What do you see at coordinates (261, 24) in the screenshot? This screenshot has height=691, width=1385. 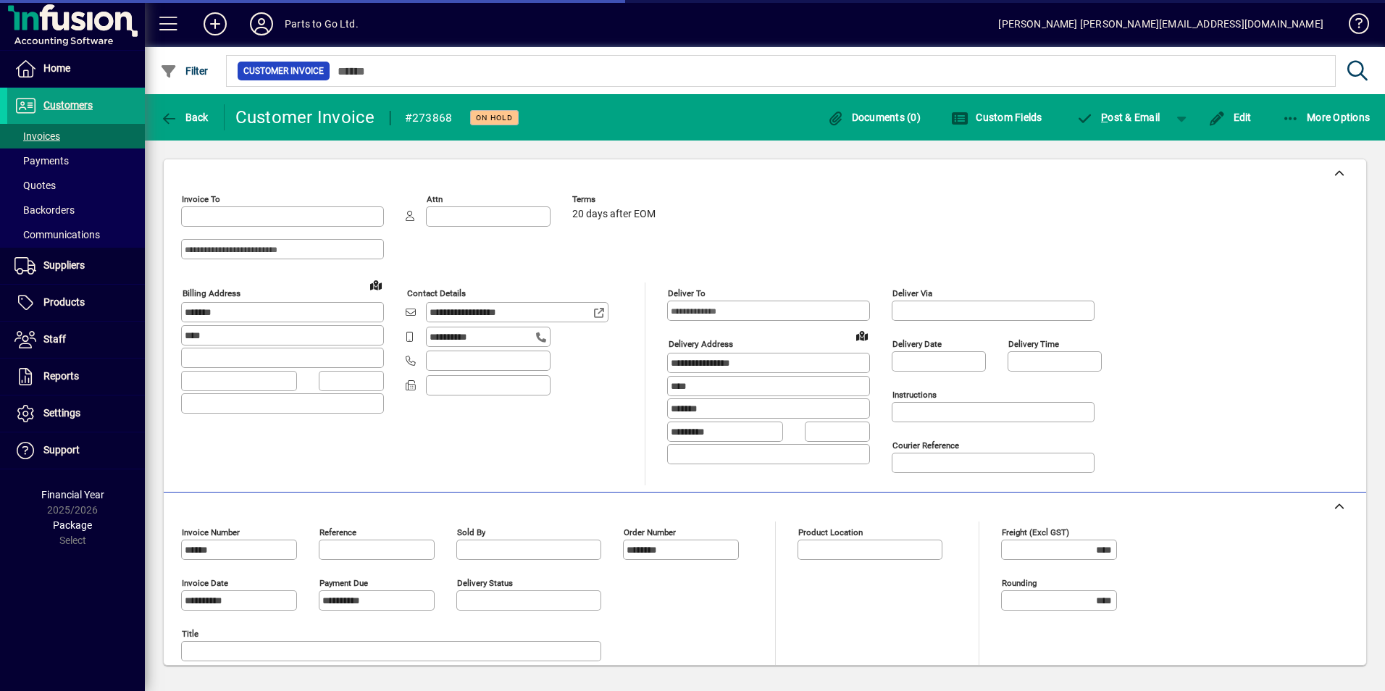 I see `button: Profile` at bounding box center [261, 24].